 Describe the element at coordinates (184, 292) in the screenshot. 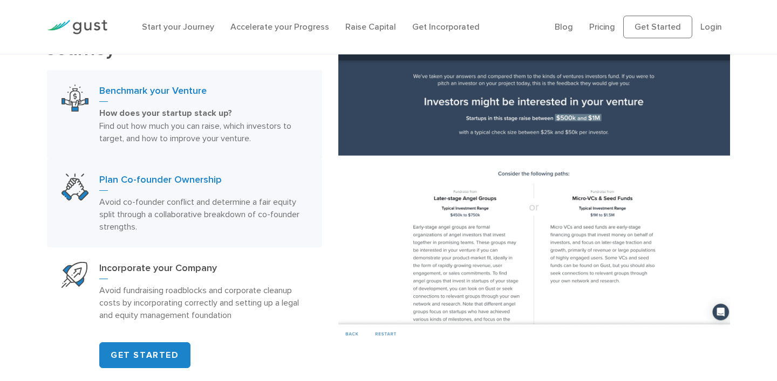

I see `a: Start Your CompanyIncorporate your CompanyAvoid fundraising roadblocks and corporate cleanup cost...` at that location.